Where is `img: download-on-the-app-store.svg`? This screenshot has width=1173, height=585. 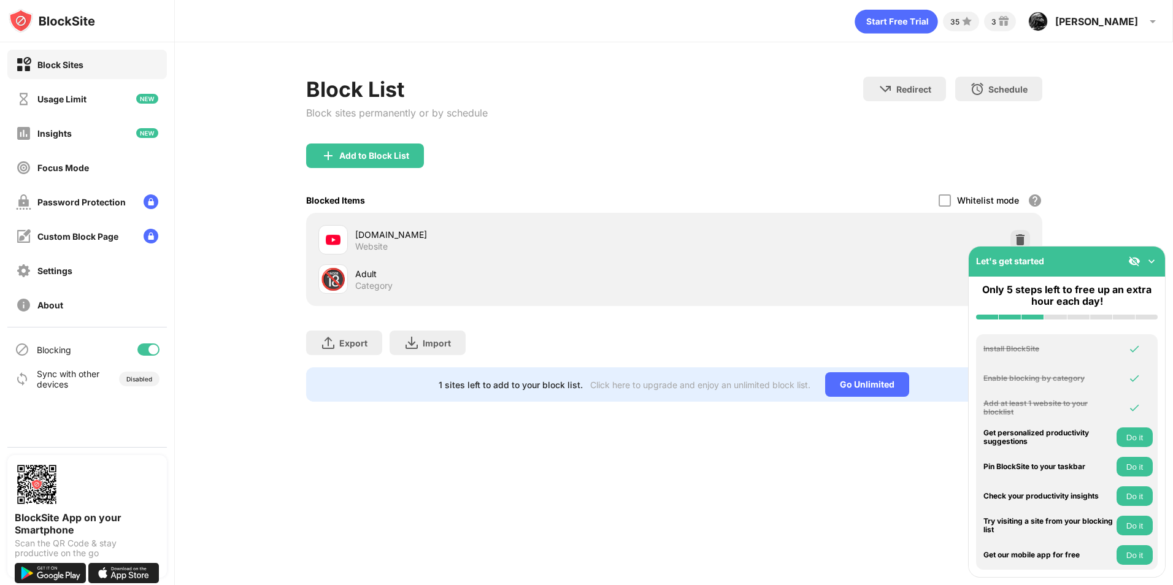 img: download-on-the-app-store.svg is located at coordinates (124, 573).